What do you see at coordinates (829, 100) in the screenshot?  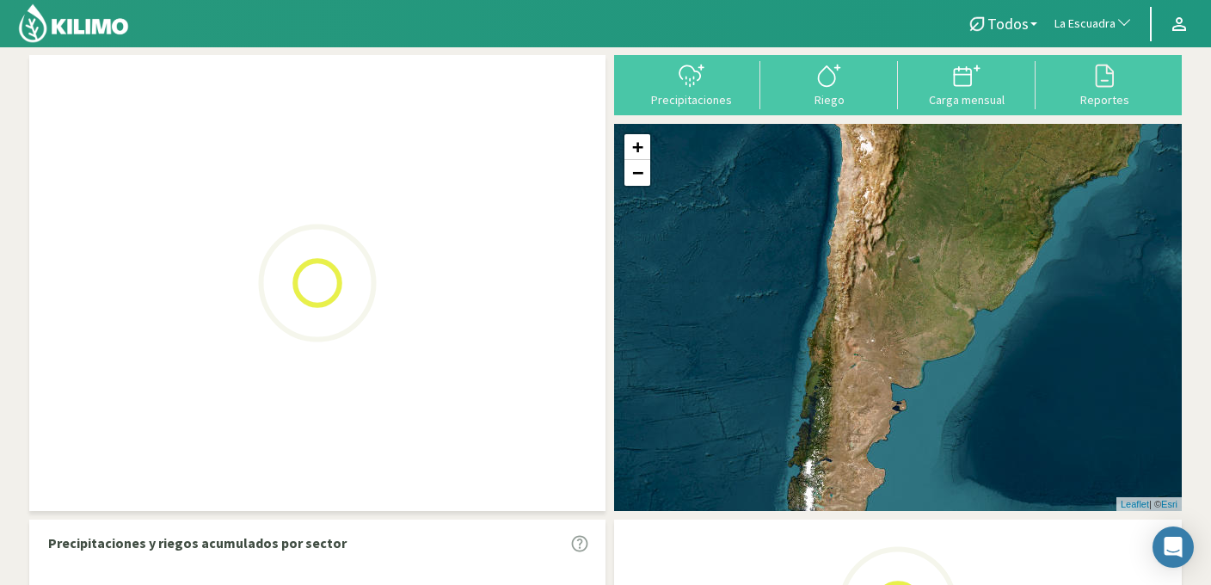 I see `div: Riego` at bounding box center [829, 100].